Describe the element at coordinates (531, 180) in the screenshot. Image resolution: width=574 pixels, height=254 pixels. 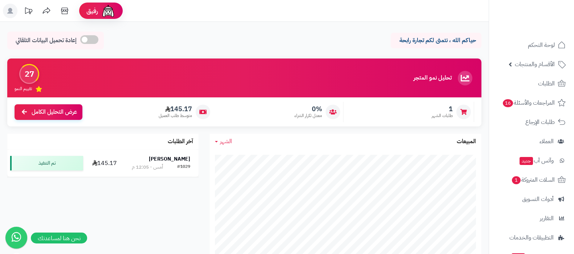
I see `a: السلات المتروكة1` at that location.